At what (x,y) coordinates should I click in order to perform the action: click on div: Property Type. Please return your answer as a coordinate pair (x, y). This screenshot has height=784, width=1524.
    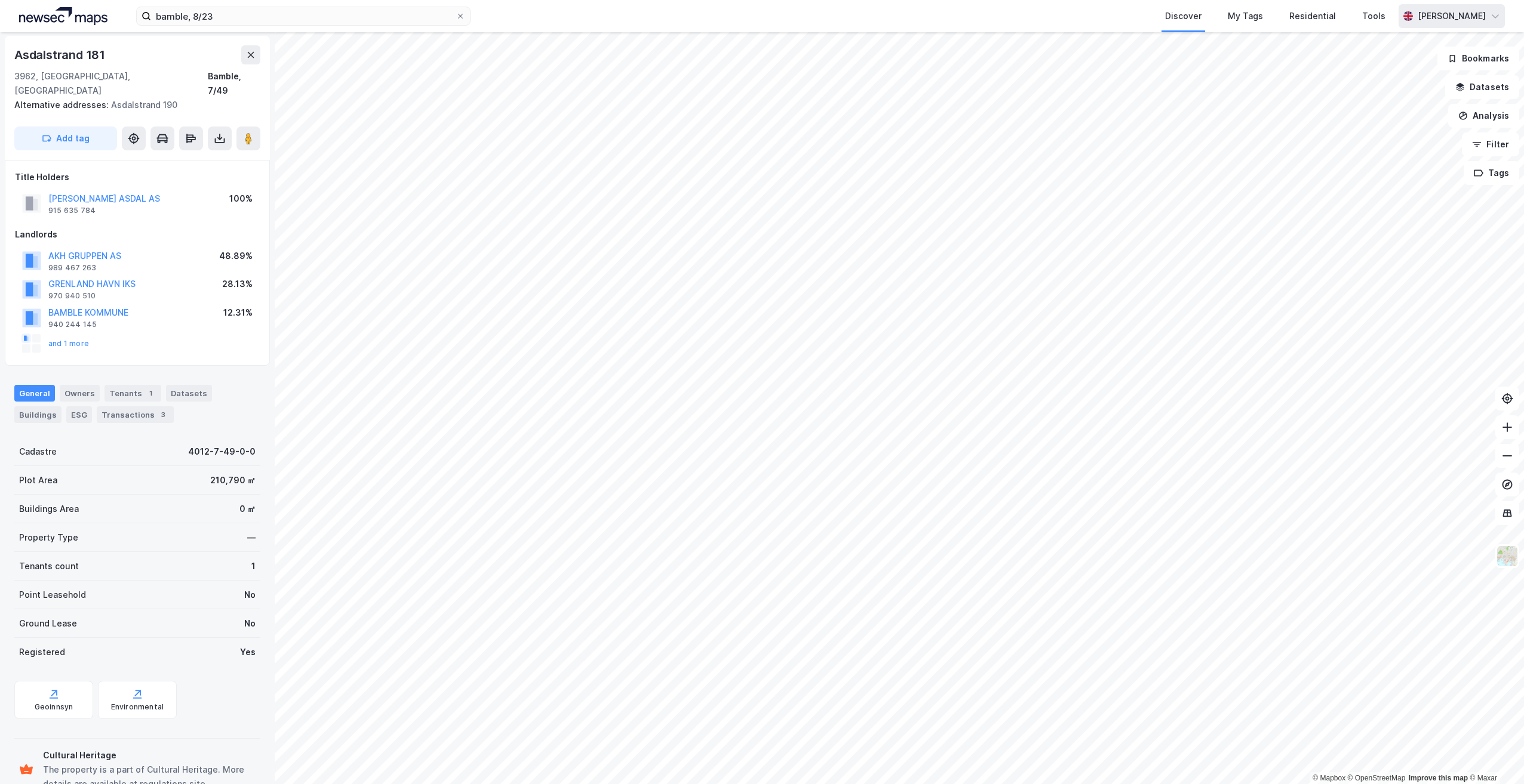
    Looking at the image, I should click on (49, 538).